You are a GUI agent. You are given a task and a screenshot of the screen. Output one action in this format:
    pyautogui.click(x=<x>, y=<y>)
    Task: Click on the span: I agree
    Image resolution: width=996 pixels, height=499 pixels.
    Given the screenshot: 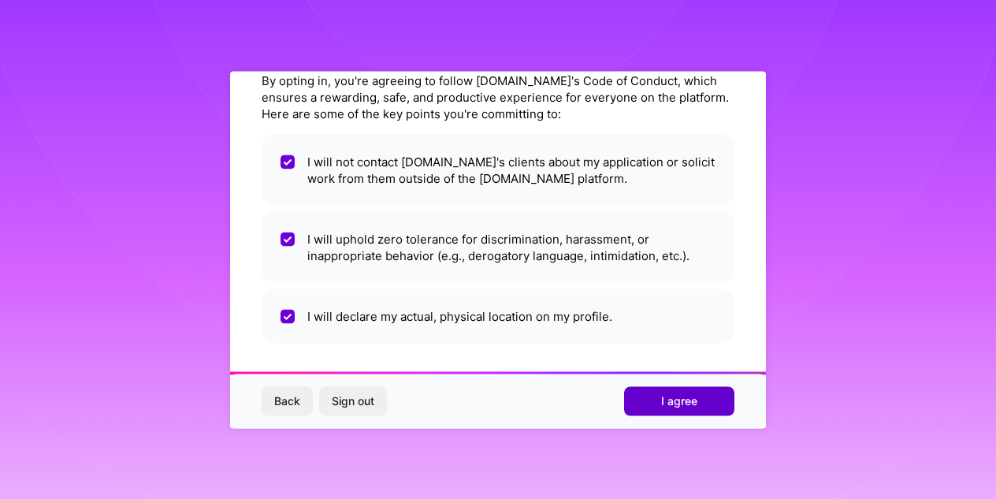 What is the action you would take?
    pyautogui.click(x=679, y=401)
    